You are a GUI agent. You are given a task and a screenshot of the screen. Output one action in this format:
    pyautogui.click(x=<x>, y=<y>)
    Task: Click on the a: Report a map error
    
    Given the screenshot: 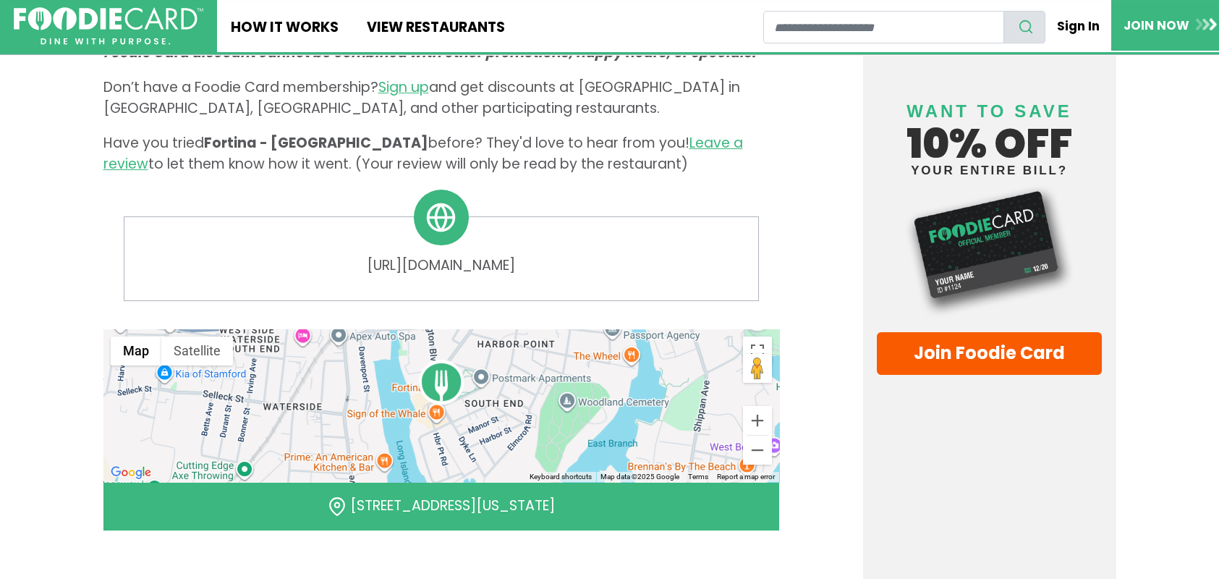 What is the action you would take?
    pyautogui.click(x=746, y=476)
    